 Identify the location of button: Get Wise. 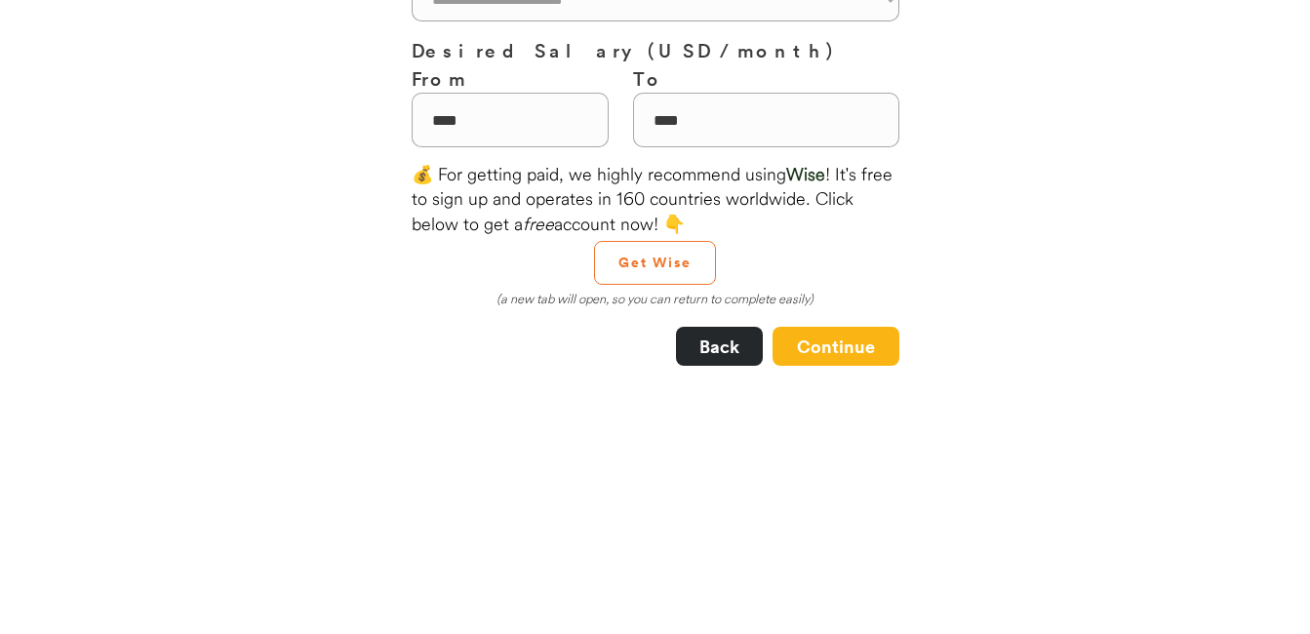
(654, 262).